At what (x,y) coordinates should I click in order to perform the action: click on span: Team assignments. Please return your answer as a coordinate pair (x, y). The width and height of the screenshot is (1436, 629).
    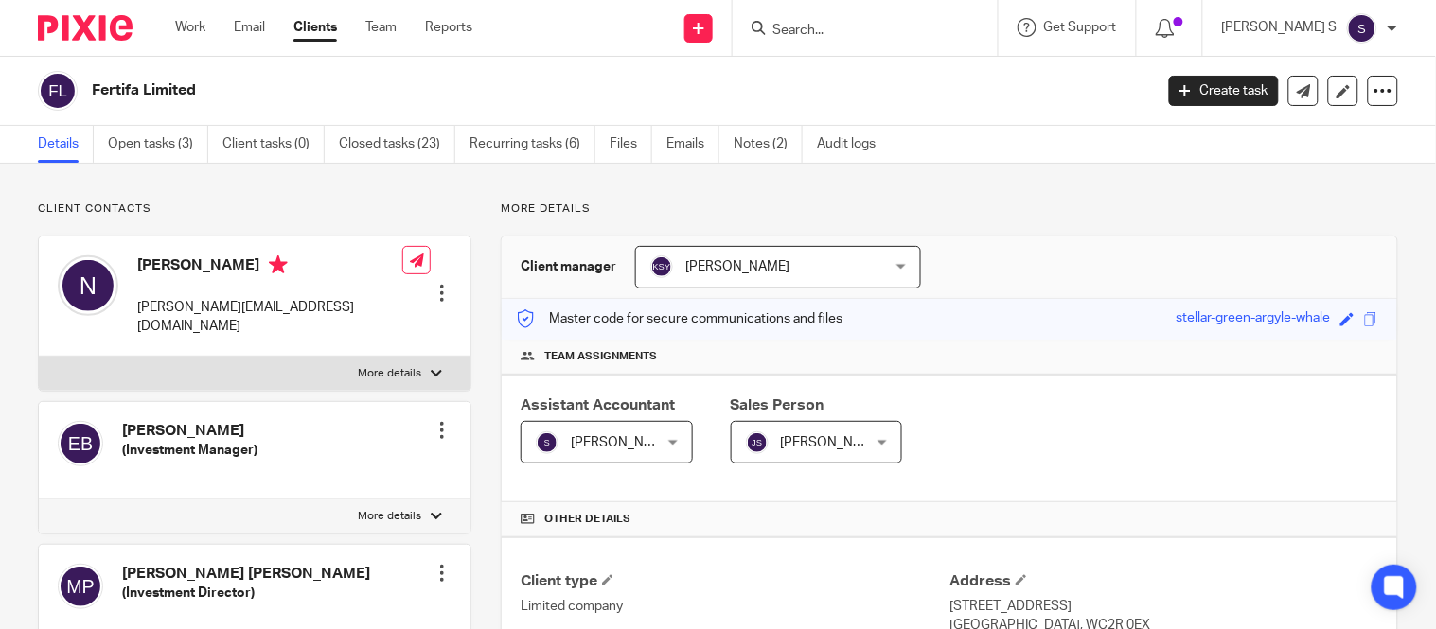
    Looking at the image, I should click on (600, 357).